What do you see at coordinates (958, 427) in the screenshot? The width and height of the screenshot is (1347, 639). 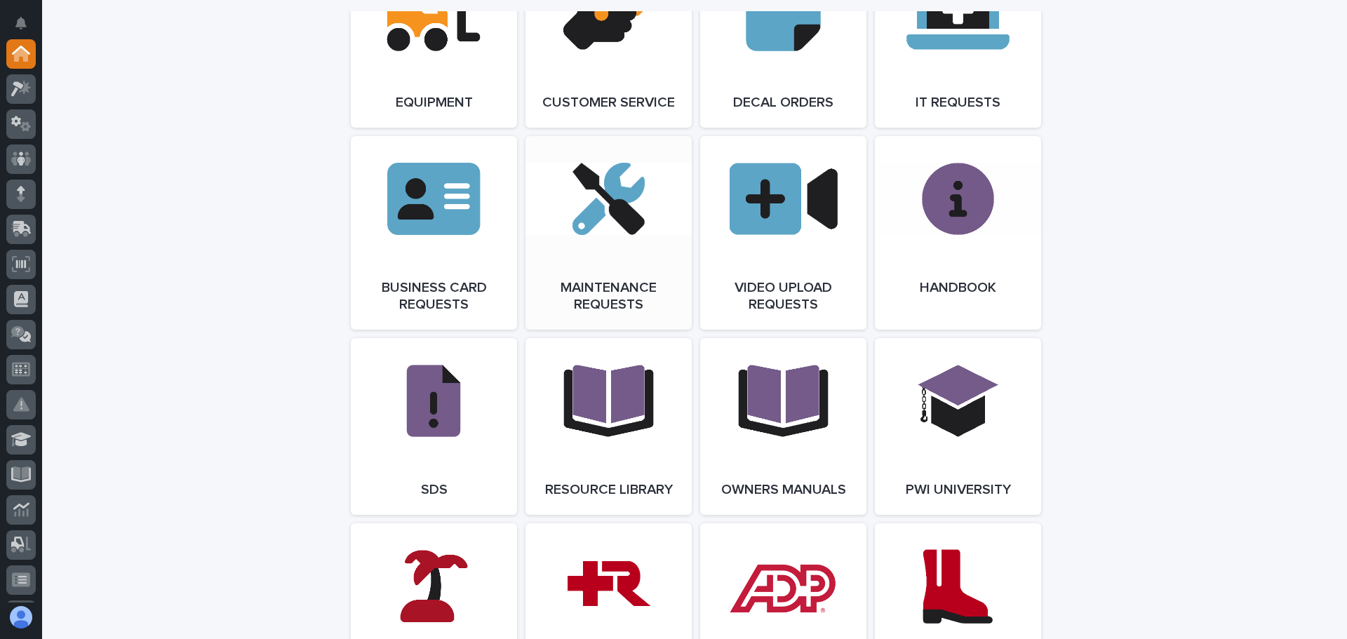 I see `a: PWI University` at bounding box center [958, 427].